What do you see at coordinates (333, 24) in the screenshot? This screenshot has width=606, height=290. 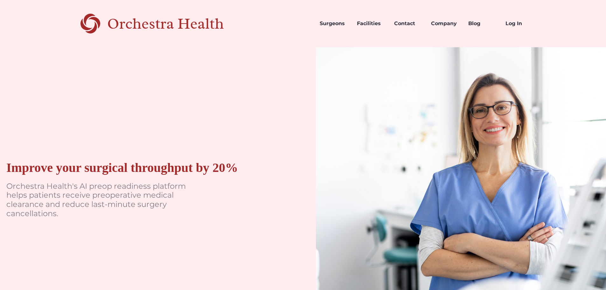 I see `a: Surgeons` at bounding box center [333, 24].